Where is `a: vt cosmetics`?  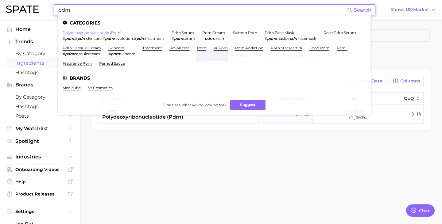 a: vt cosmetics is located at coordinates (100, 88).